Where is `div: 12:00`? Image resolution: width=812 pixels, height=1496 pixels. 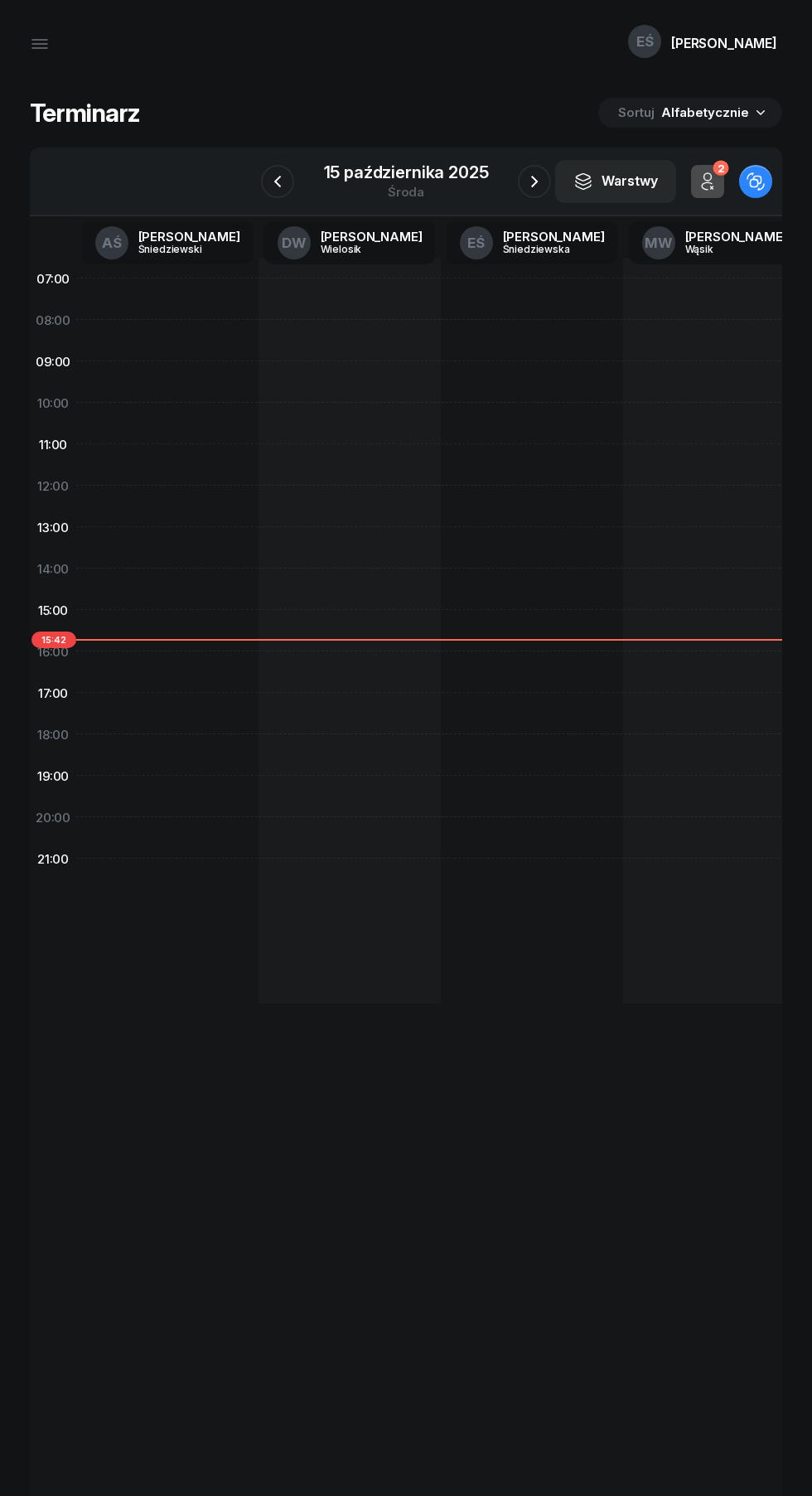
div: 12:00 is located at coordinates (53, 485).